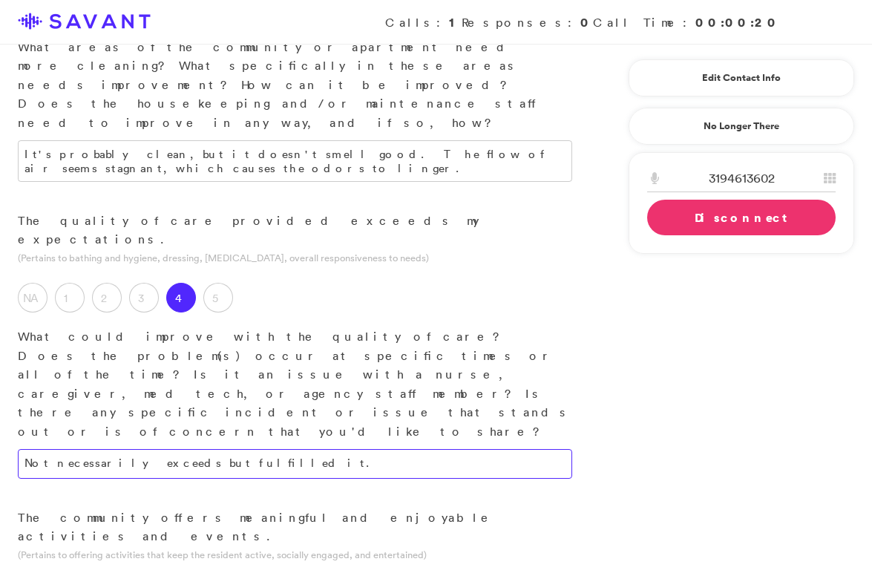 This screenshot has height=576, width=872. What do you see at coordinates (181, 298) in the screenshot?
I see `label: 4` at bounding box center [181, 298].